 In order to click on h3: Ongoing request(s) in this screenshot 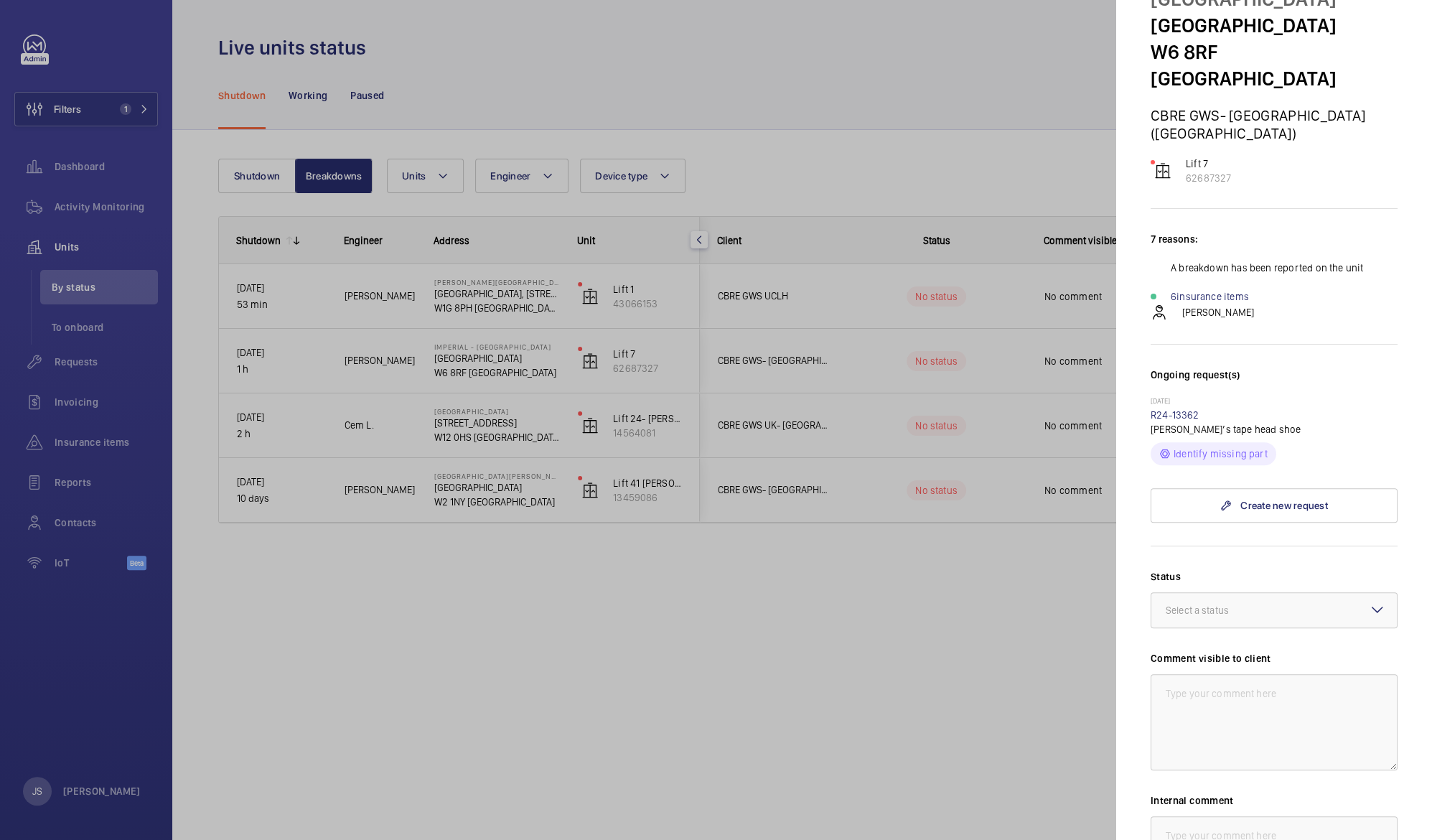, I will do `click(1274, 382)`.